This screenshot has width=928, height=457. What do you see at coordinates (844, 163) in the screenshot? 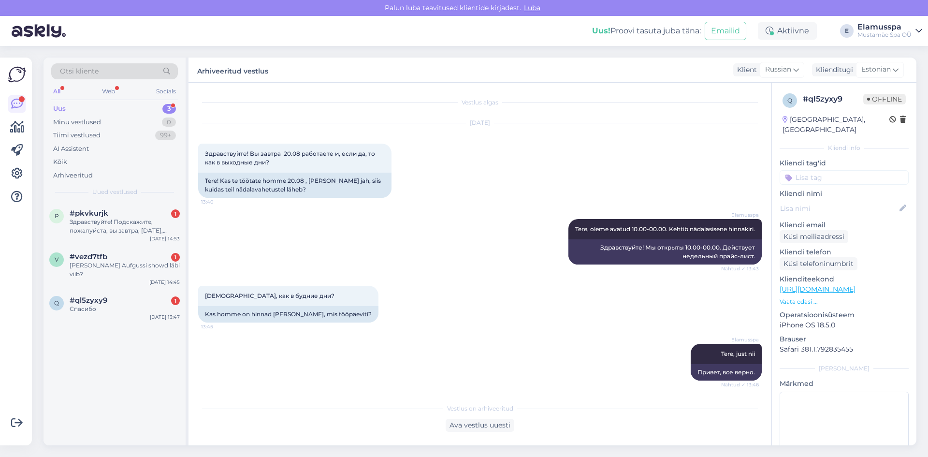
I see `p: Kliendi tag'id` at bounding box center [844, 163].